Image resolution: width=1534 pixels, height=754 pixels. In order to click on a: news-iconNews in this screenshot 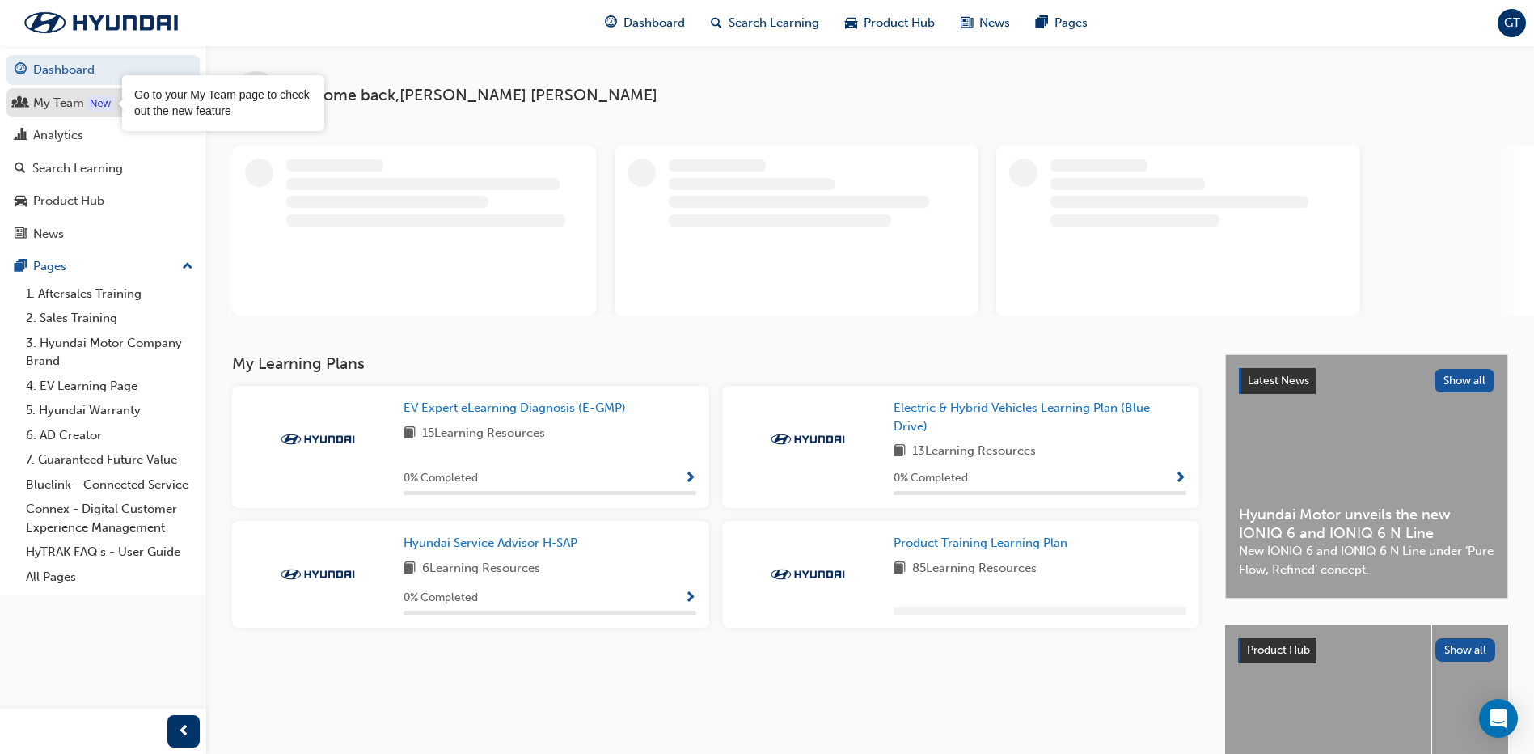, I will do `click(985, 23)`.